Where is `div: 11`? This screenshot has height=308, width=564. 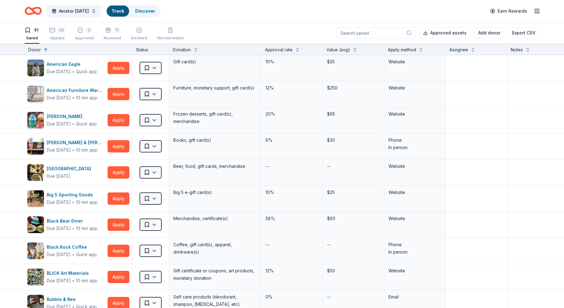
div: 11 is located at coordinates (117, 30).